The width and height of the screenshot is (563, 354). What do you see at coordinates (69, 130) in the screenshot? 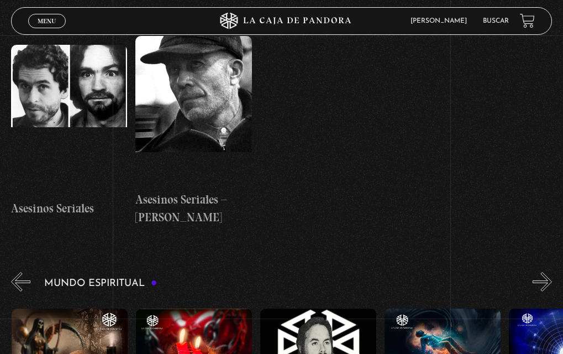
I see `a: Asesinos Seriales` at bounding box center [69, 130].